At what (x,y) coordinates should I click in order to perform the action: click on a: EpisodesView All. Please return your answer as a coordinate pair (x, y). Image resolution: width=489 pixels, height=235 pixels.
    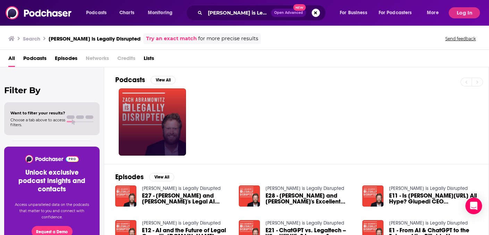
    Looking at the image, I should click on (145, 177).